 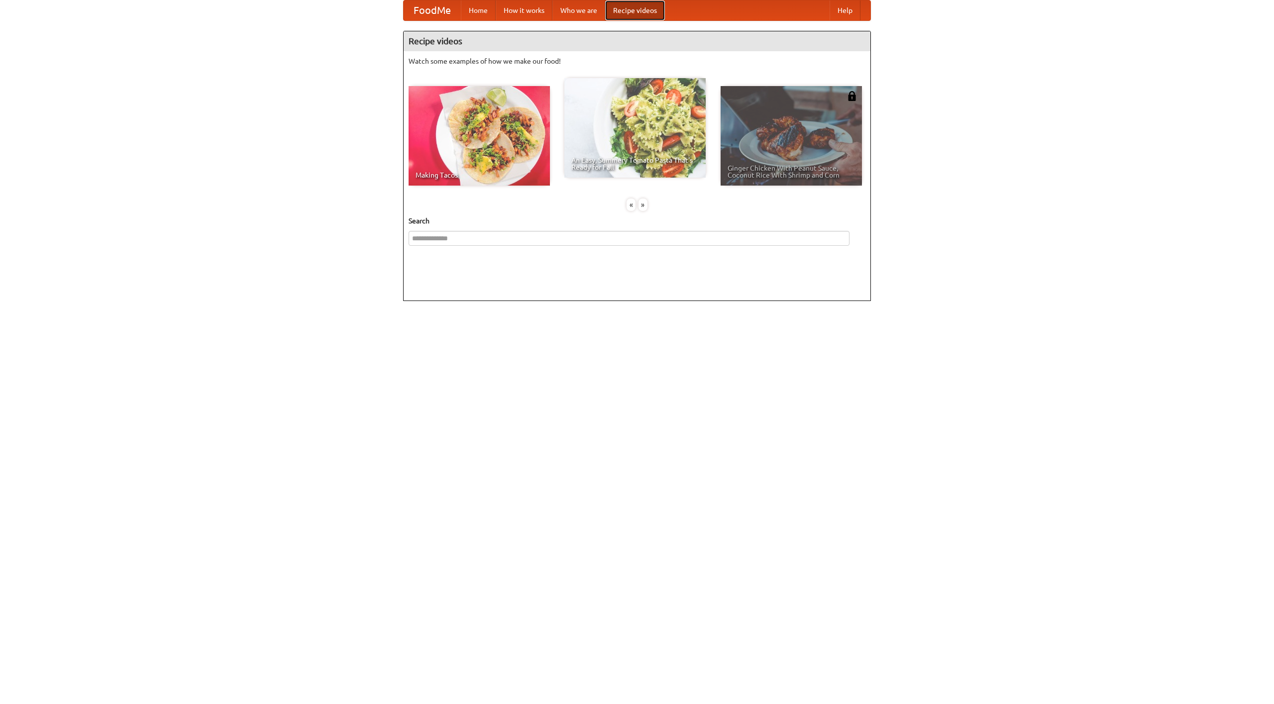 What do you see at coordinates (479, 136) in the screenshot?
I see `a: Making Tacos` at bounding box center [479, 136].